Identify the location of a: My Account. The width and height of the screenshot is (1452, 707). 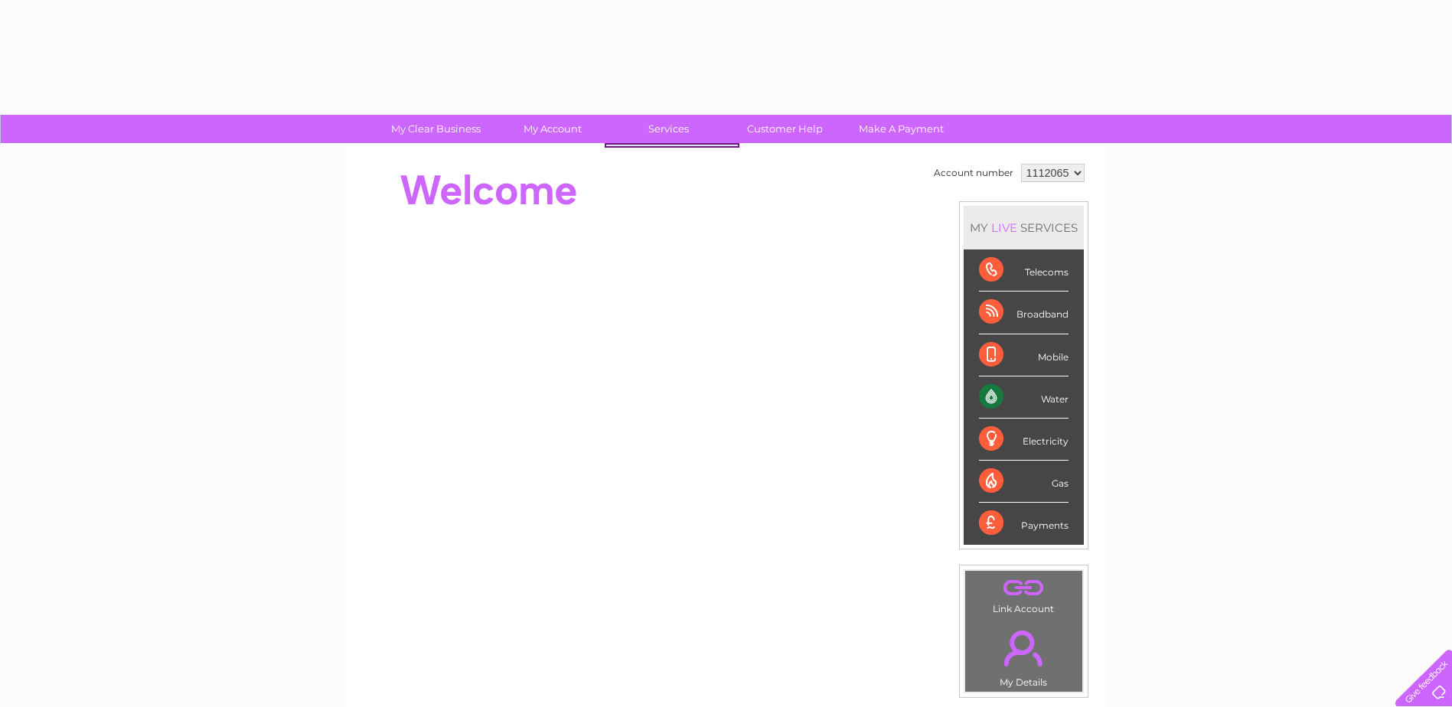
(552, 129).